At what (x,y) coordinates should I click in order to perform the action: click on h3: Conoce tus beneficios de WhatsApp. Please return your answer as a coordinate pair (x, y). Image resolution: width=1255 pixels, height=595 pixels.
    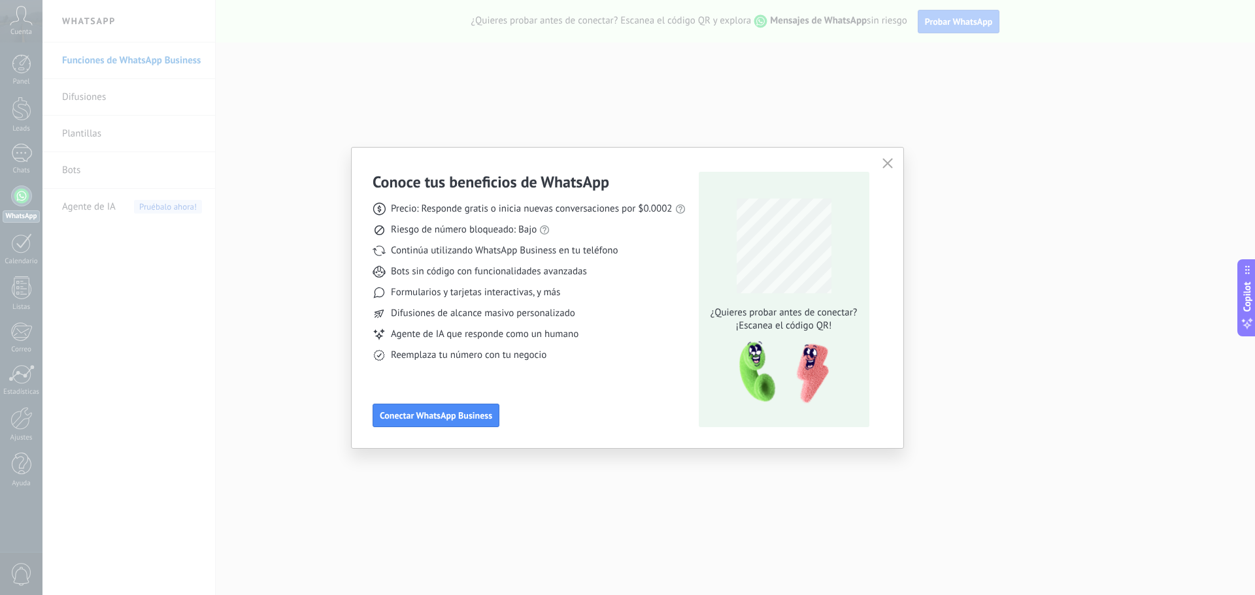
    Looking at the image, I should click on (491, 182).